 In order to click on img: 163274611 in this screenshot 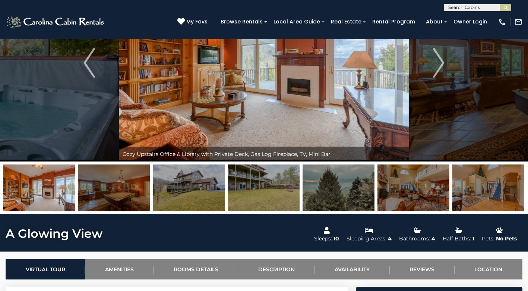, I will do `click(188, 188)`.